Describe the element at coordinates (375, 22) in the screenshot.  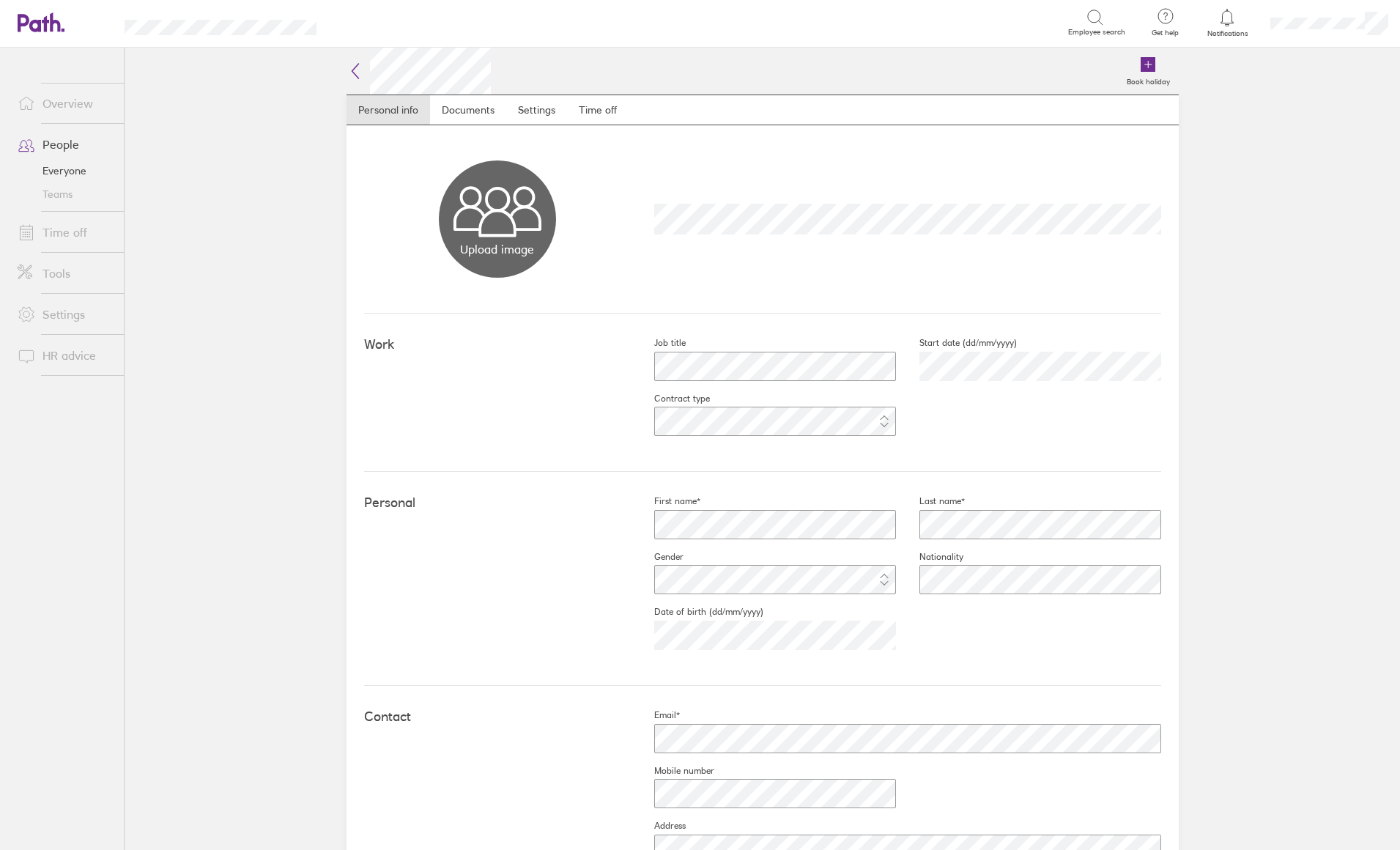
I see `div: Search` at that location.